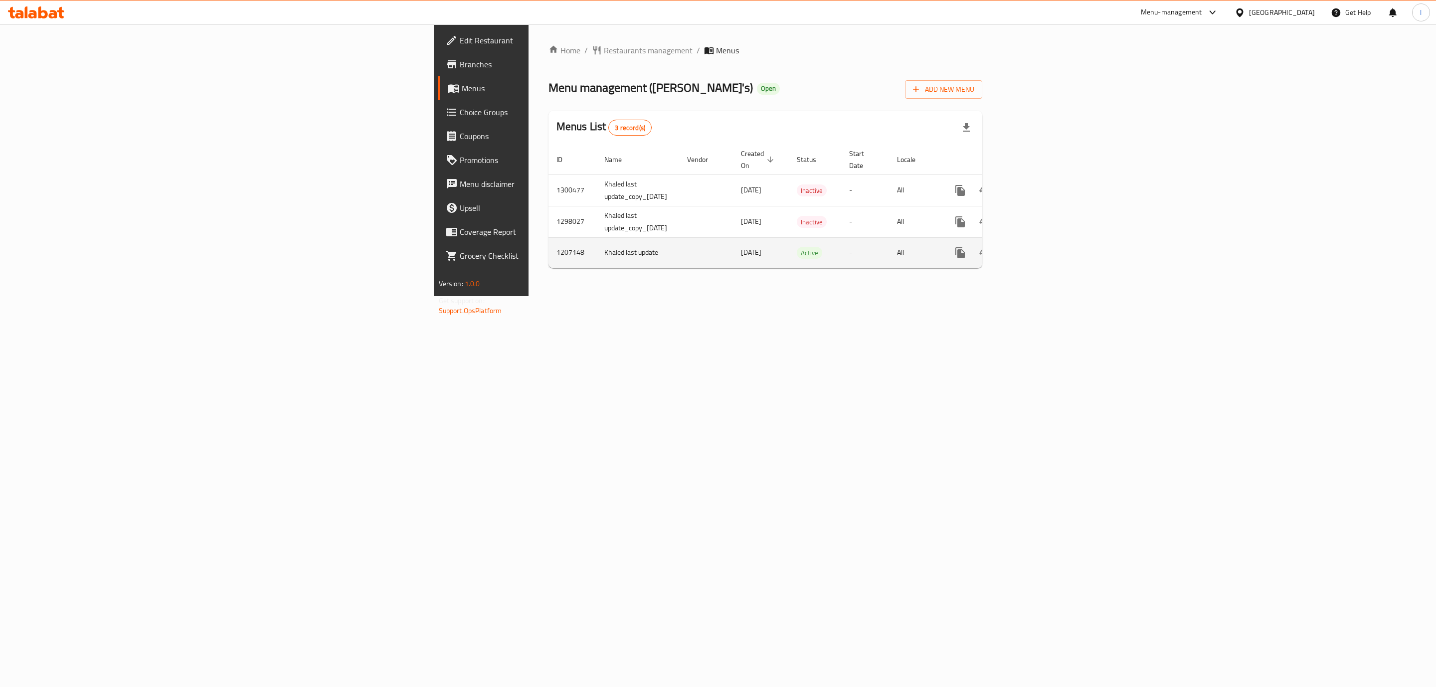 This screenshot has width=1436, height=687. Describe the element at coordinates (1171, 12) in the screenshot. I see `div: Menu-management` at that location.